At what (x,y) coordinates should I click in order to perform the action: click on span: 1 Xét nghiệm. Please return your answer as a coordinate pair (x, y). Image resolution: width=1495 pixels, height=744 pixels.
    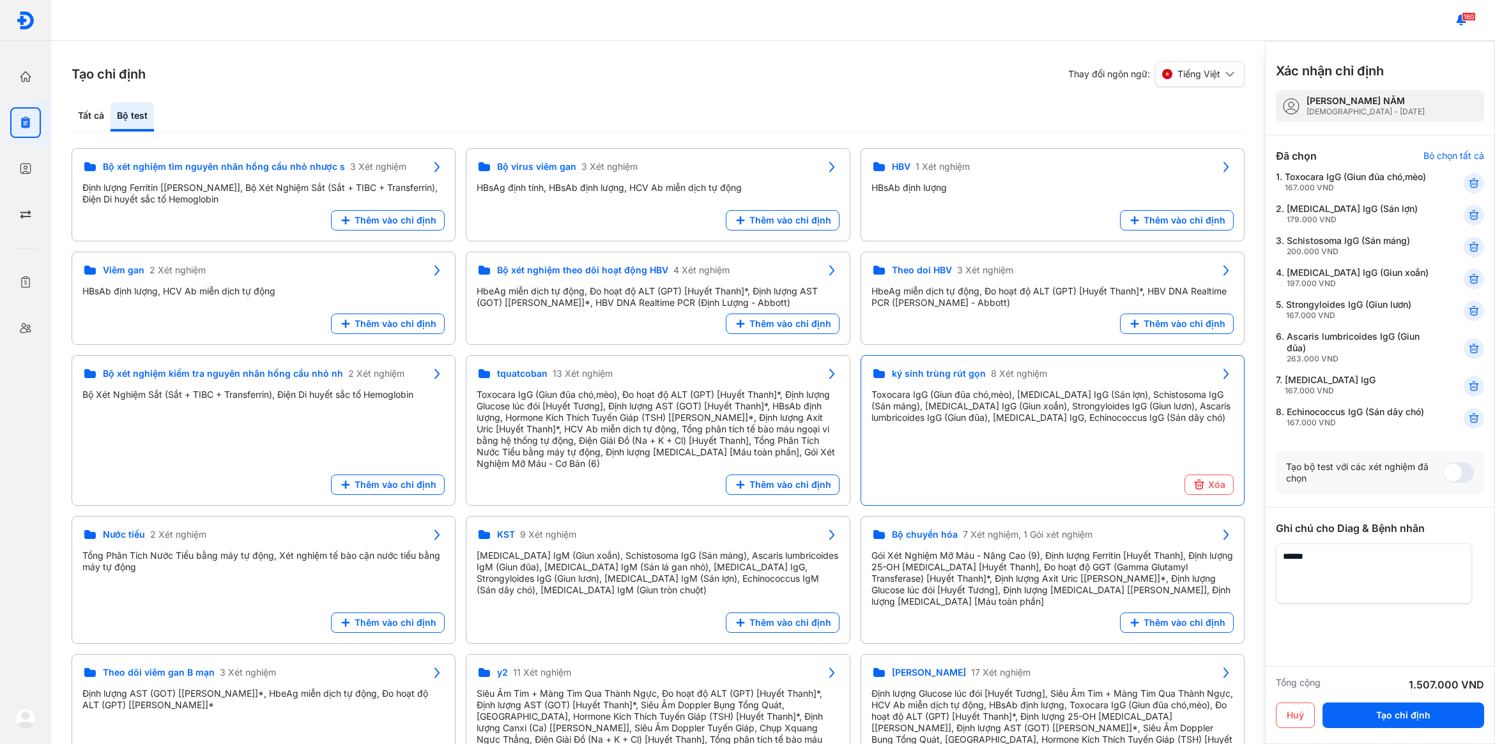
    Looking at the image, I should click on (943, 167).